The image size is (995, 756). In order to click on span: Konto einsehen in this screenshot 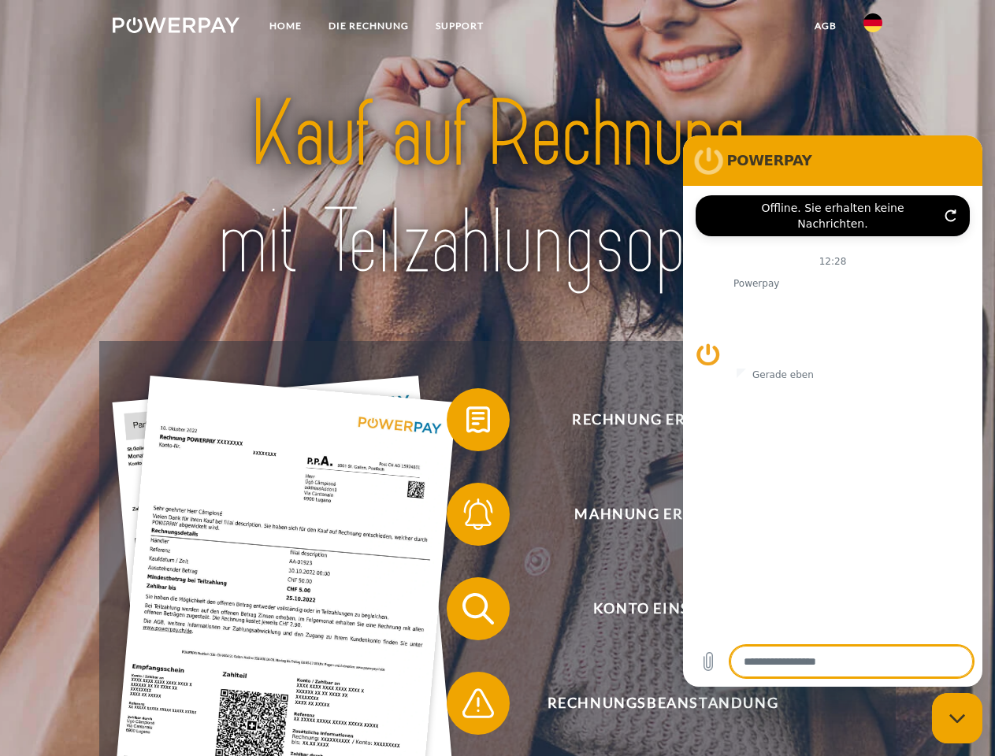, I will do `click(662, 609)`.